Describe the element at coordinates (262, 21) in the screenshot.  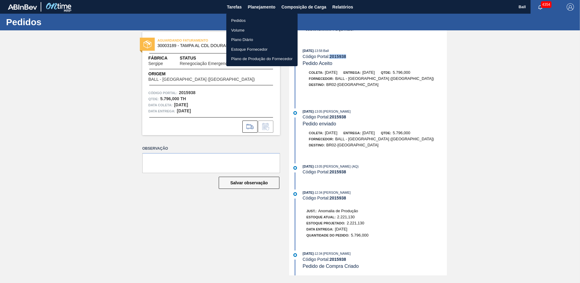
I see `li: Pedidos` at that location.